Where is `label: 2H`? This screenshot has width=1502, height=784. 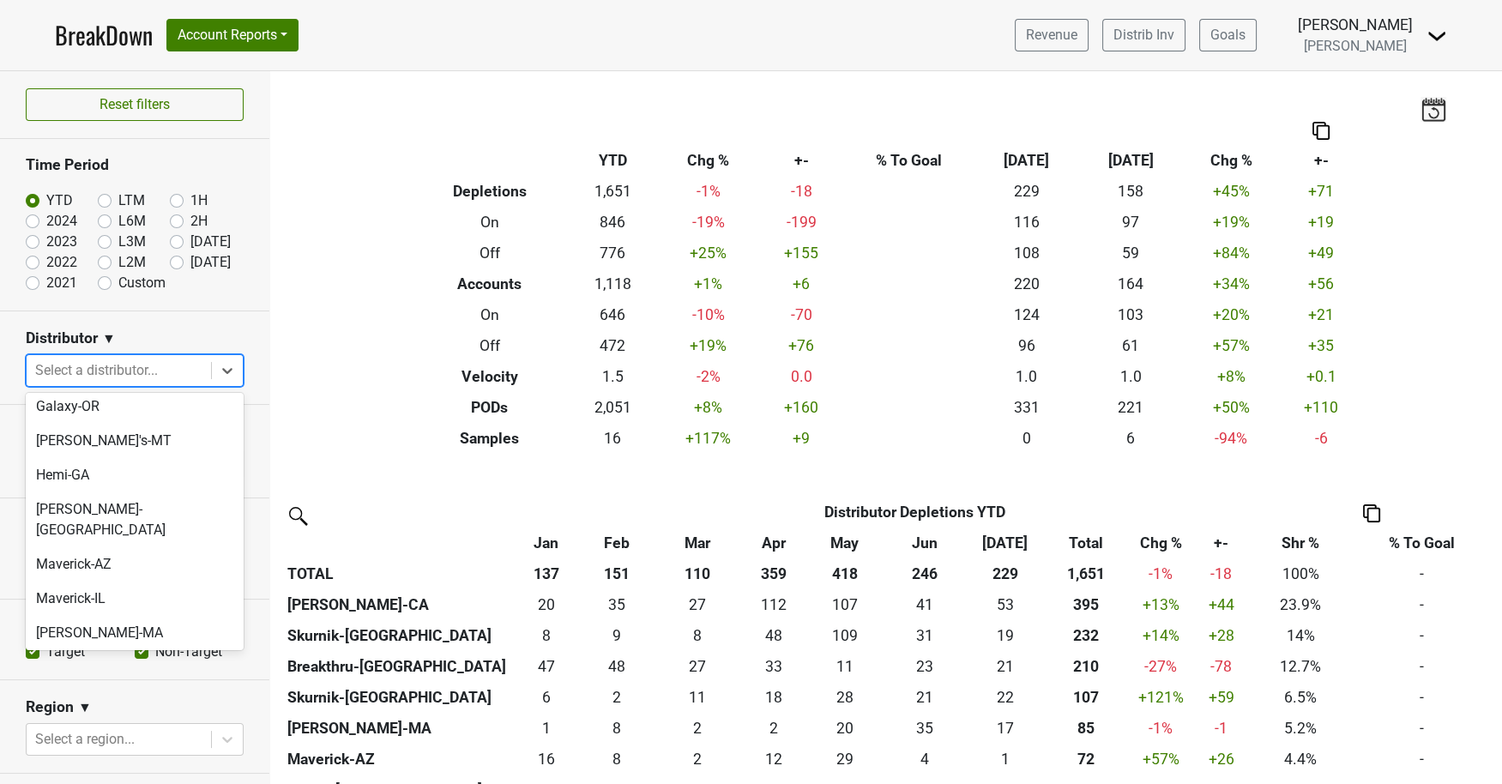 label: 2H is located at coordinates (199, 221).